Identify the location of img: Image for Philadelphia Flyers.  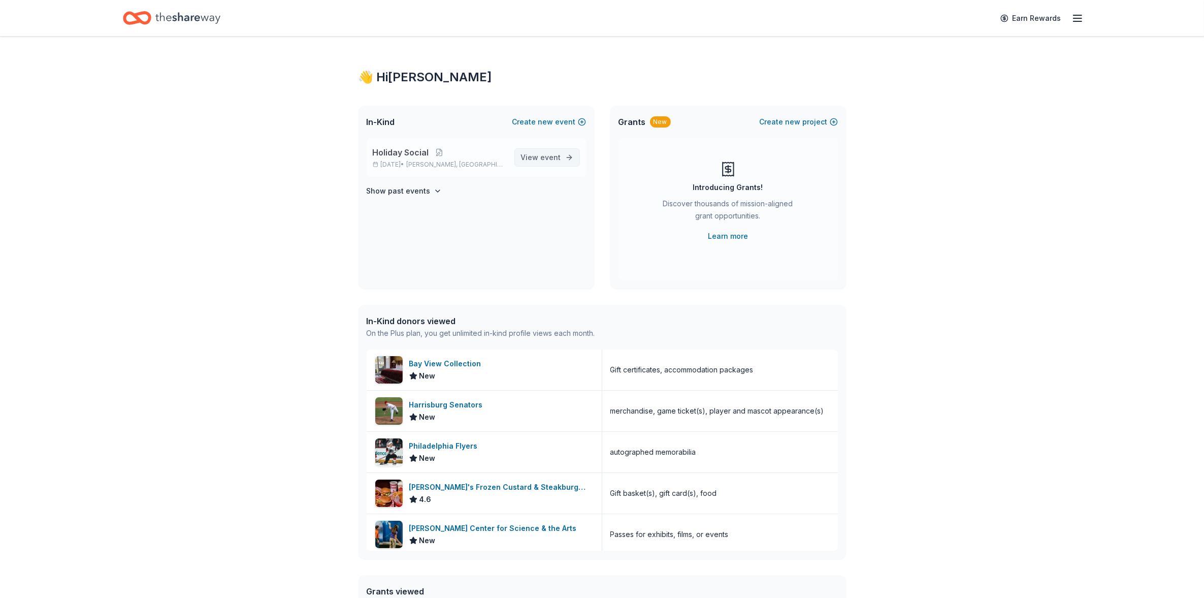
(389, 452).